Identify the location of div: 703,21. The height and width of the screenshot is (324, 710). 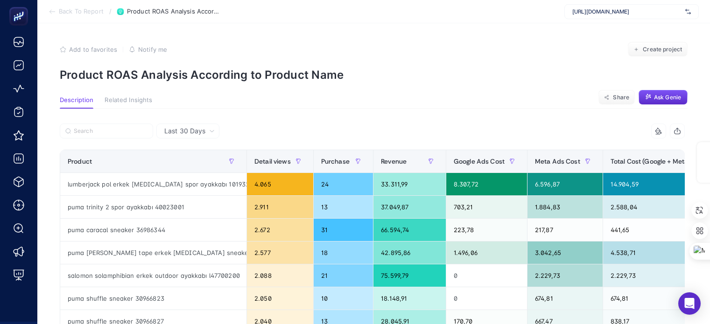
(486, 207).